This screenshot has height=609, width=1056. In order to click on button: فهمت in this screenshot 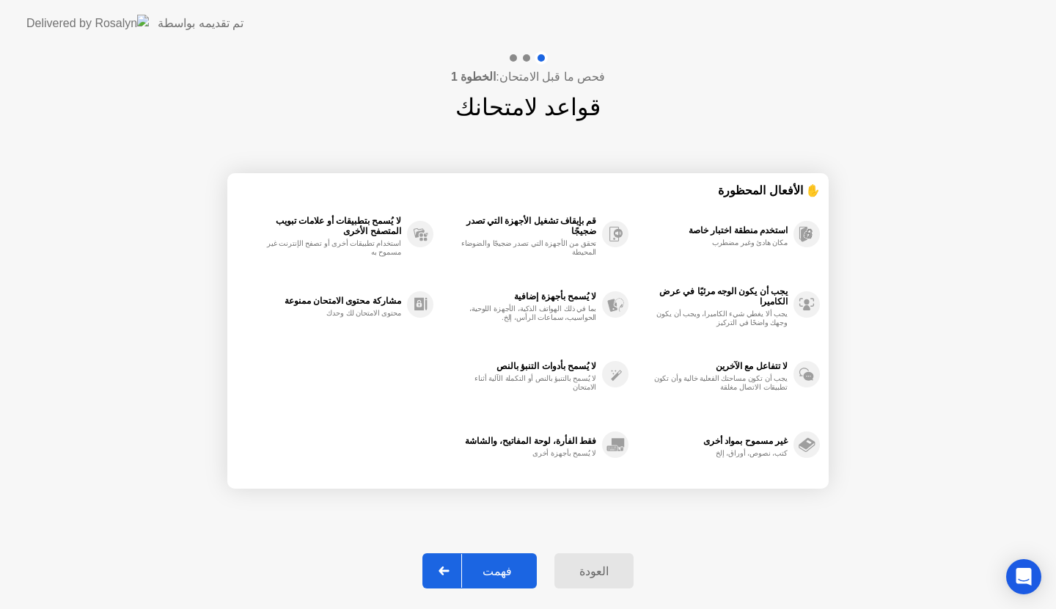, I will do `click(480, 570)`.